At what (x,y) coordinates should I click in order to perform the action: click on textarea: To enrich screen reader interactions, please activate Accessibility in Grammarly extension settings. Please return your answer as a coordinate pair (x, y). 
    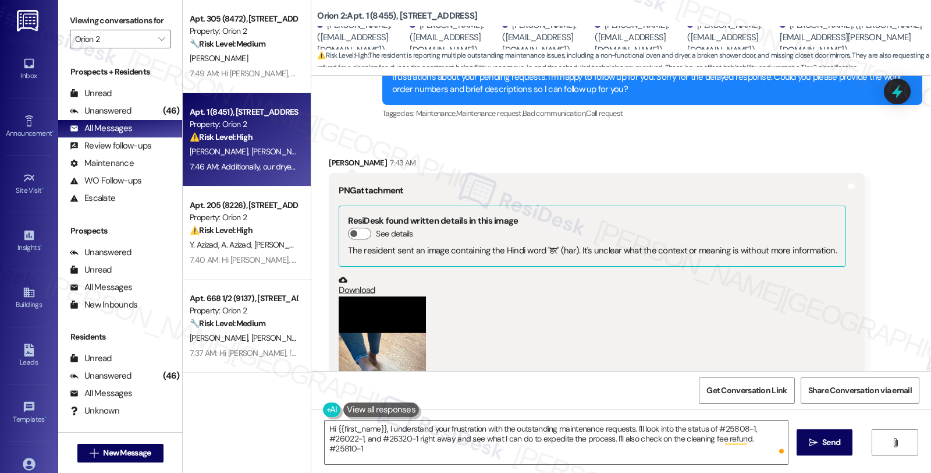
    Looking at the image, I should click on (557, 442).